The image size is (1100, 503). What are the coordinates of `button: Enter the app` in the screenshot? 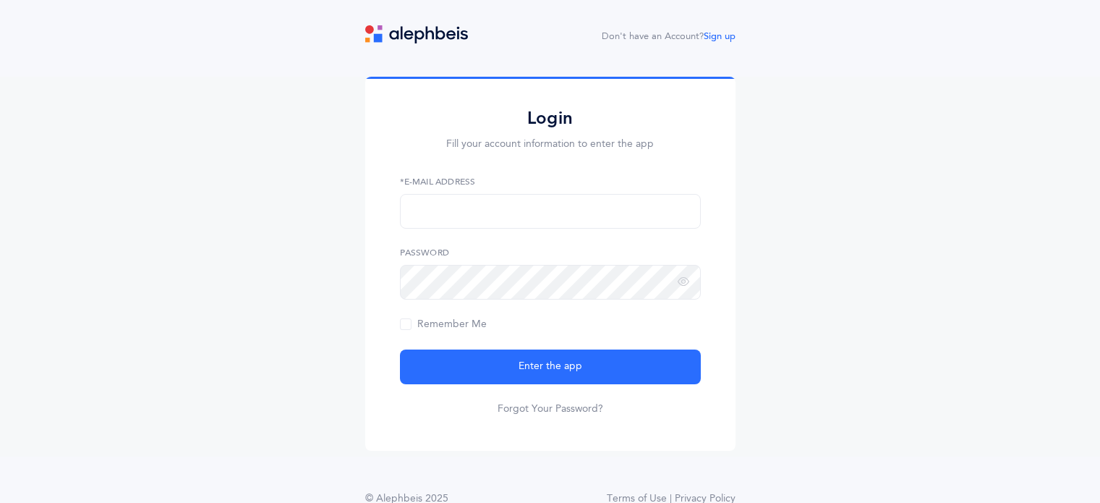 It's located at (551, 367).